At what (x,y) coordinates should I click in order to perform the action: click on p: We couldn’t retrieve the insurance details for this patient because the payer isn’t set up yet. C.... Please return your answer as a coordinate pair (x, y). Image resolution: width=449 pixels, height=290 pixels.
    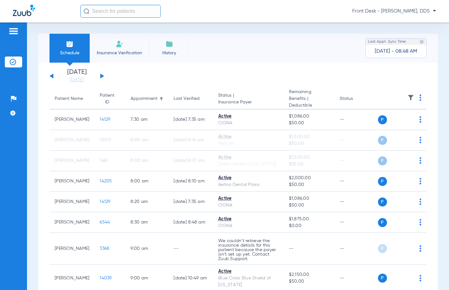
    Looking at the image, I should click on (249, 250).